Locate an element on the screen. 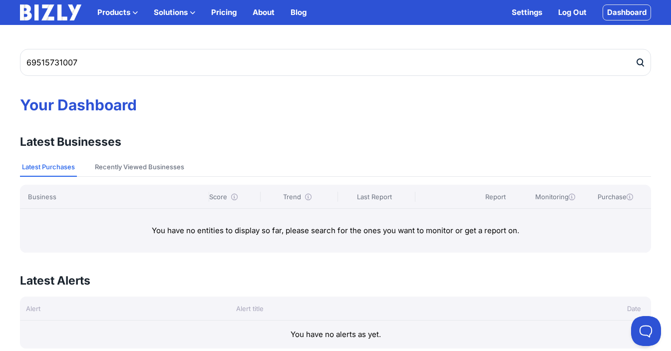 This screenshot has width=671, height=351. div: Score is located at coordinates (232, 197).